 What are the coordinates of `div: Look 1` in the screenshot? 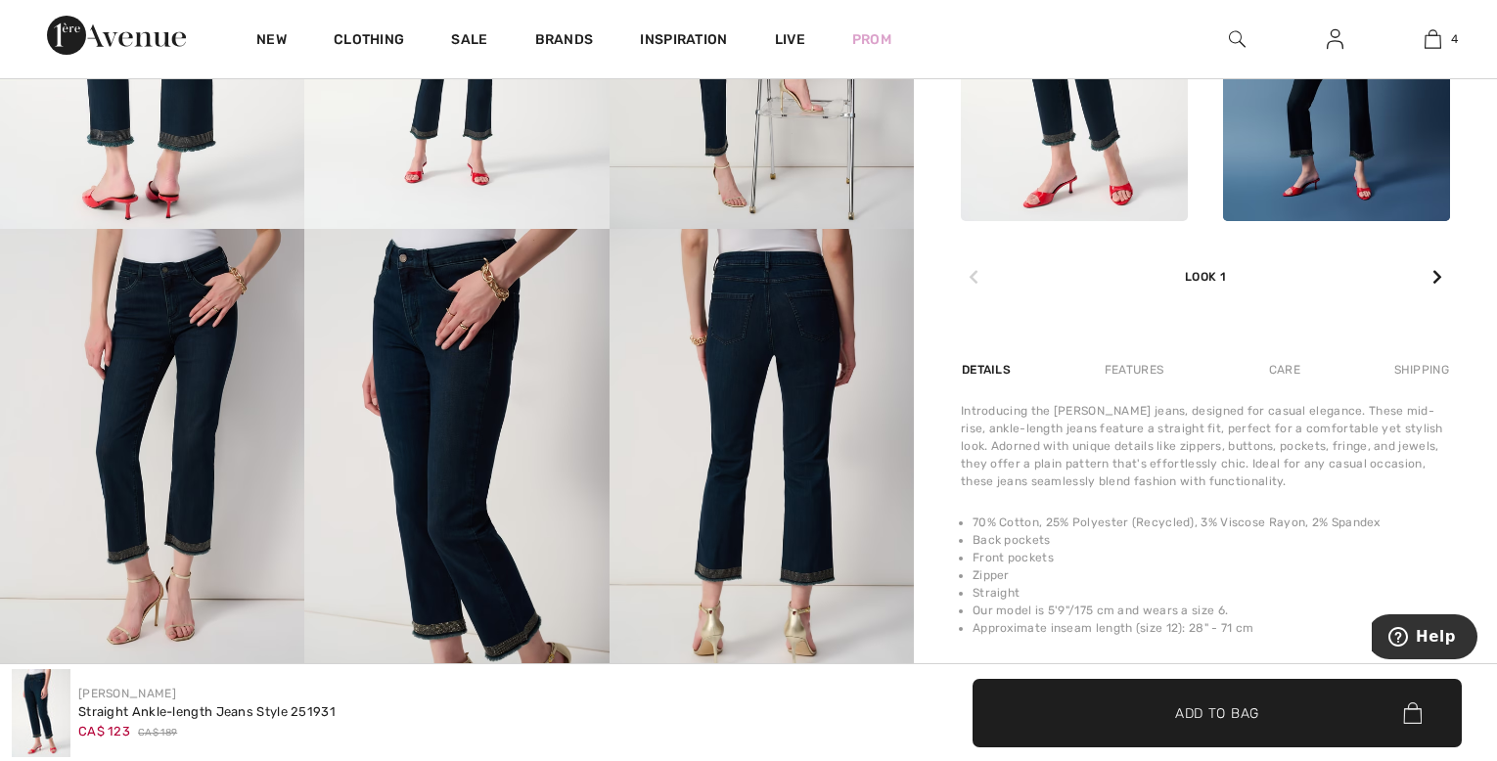 It's located at (1205, 253).